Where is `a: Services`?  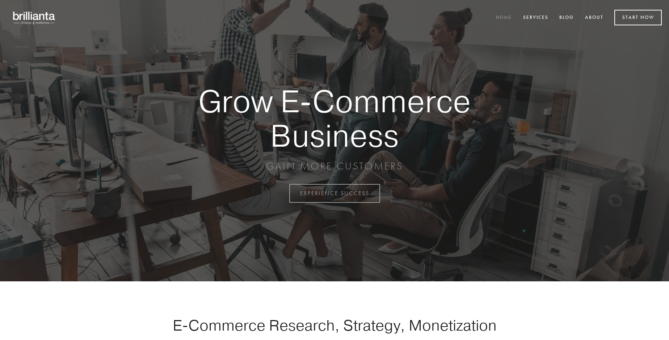 a: Services is located at coordinates (535, 18).